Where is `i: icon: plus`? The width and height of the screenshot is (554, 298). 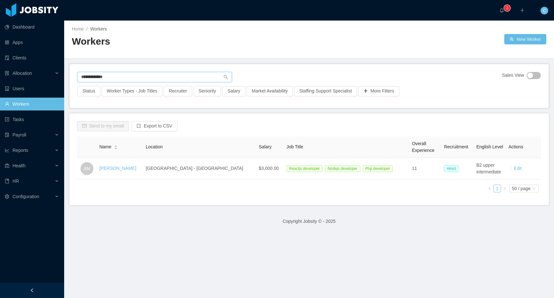
i: icon: plus is located at coordinates (523, 10).